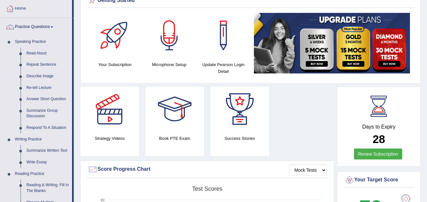 The width and height of the screenshot is (427, 202). I want to click on b: 28, so click(379, 139).